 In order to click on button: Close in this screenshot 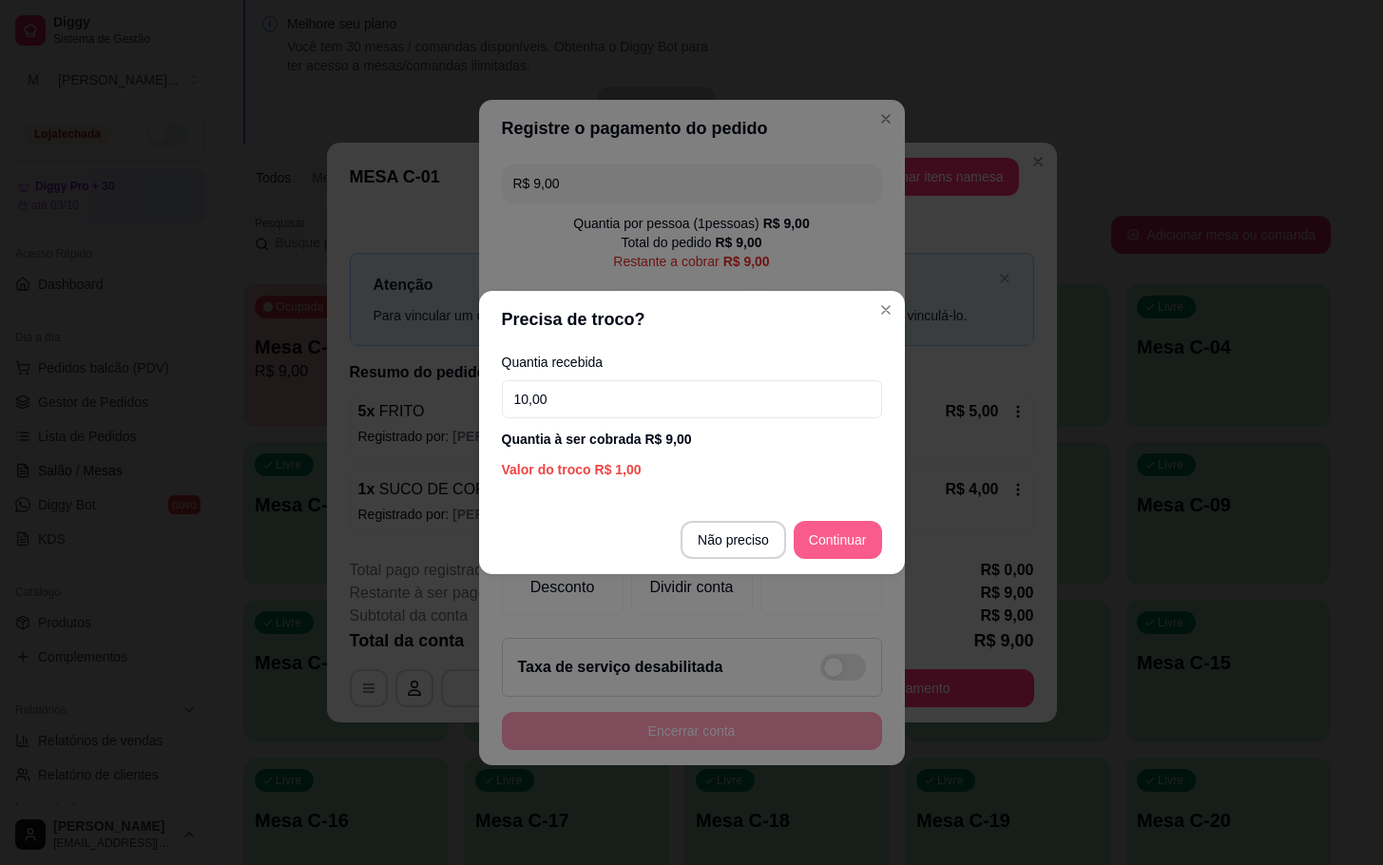, I will do `click(886, 310)`.